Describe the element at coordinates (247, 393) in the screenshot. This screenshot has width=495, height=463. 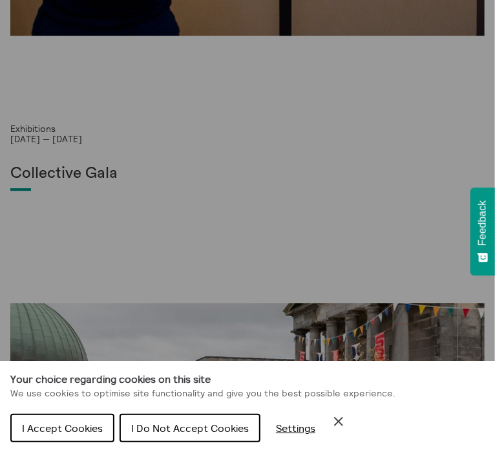
I see `p: We use cookies to optimise site functionality and give you the best possible experience.` at that location.